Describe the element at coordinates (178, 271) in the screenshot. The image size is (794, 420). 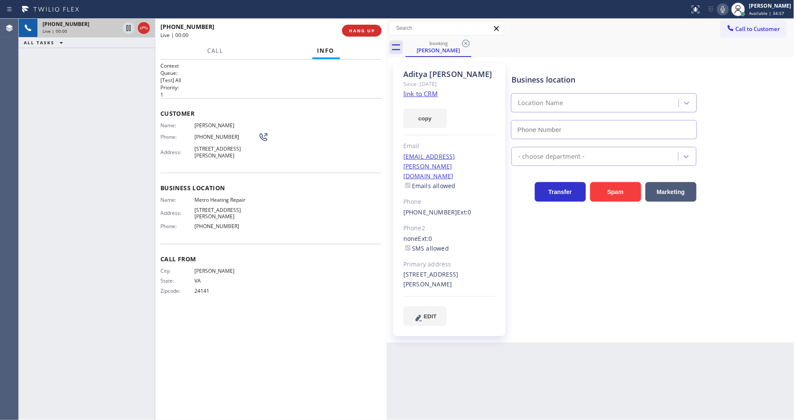
I see `span: City:` at that location.